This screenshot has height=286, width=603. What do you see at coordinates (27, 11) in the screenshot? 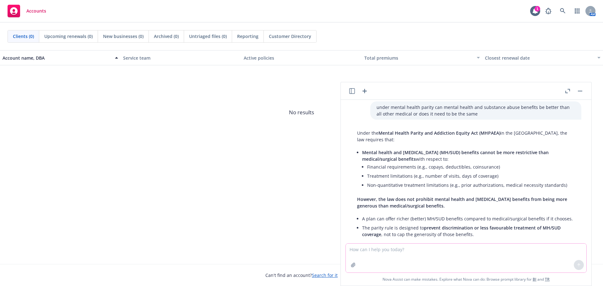
I see `a: Accounts` at bounding box center [27, 11].